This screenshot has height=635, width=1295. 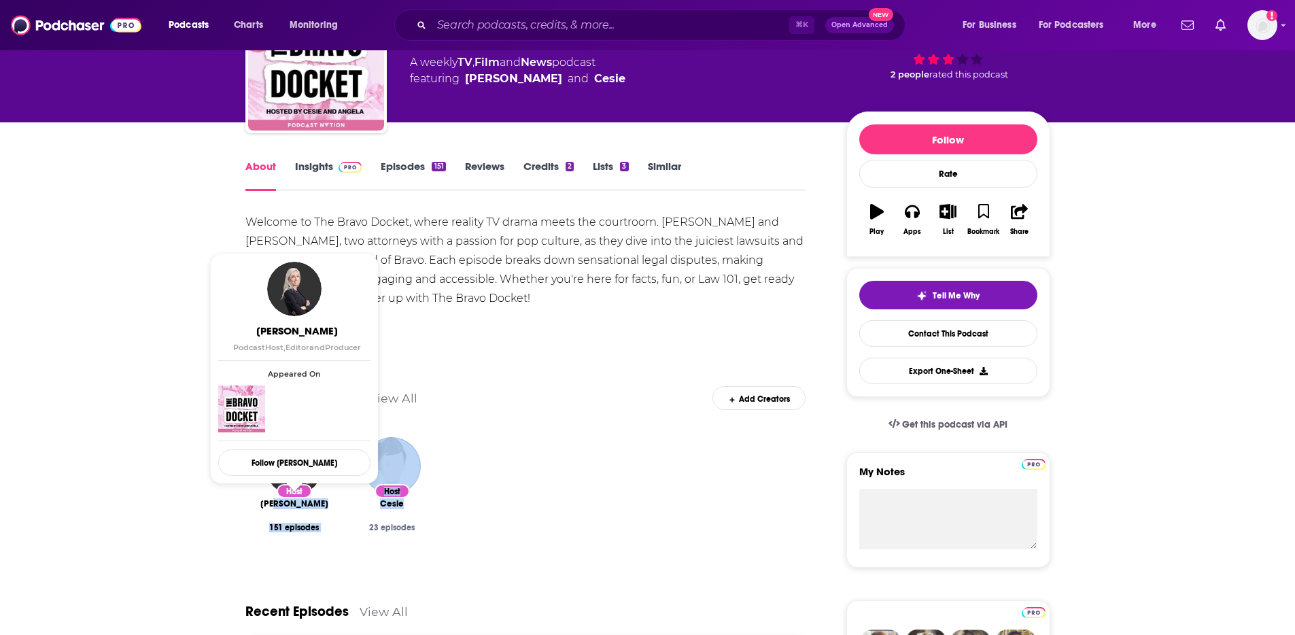 I want to click on span: For Business, so click(x=989, y=25).